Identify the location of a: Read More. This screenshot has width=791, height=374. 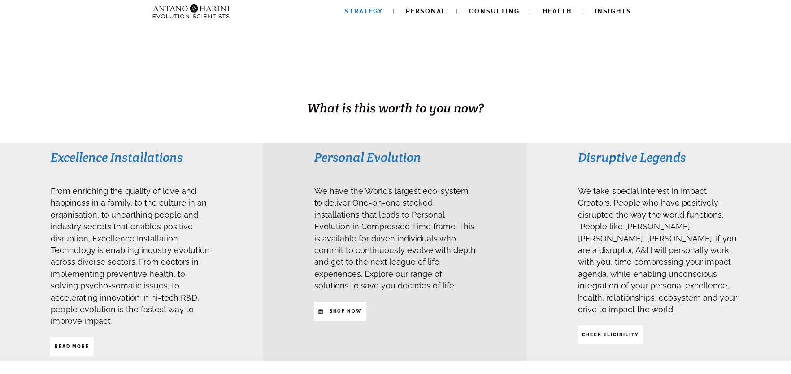
(72, 347).